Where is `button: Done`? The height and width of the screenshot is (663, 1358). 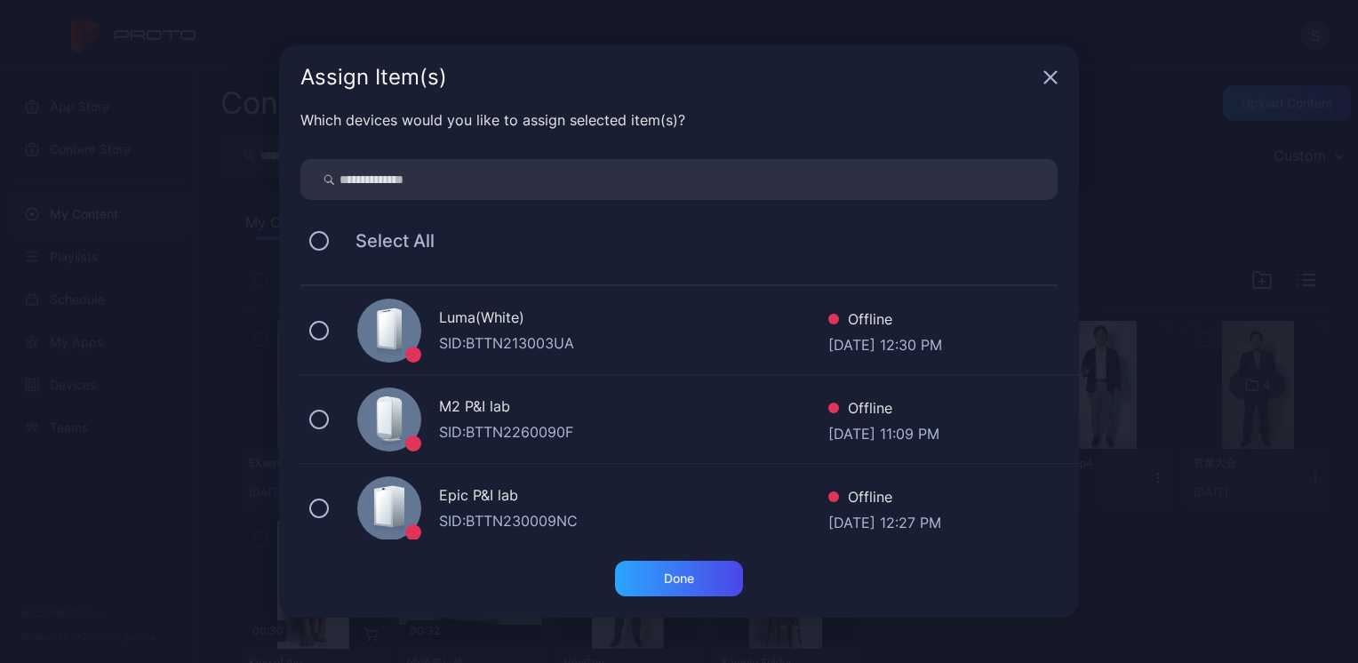 button: Done is located at coordinates (679, 578).